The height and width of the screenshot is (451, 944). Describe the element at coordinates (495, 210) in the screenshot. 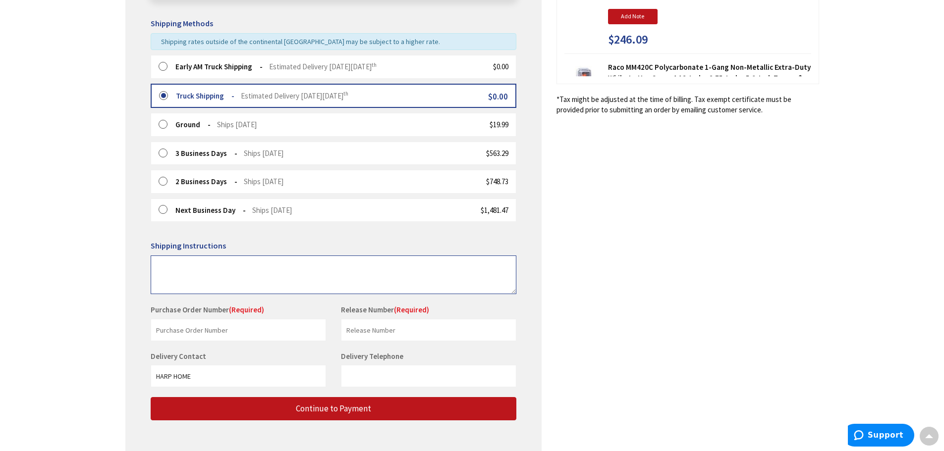

I see `span: $1,481.47` at that location.